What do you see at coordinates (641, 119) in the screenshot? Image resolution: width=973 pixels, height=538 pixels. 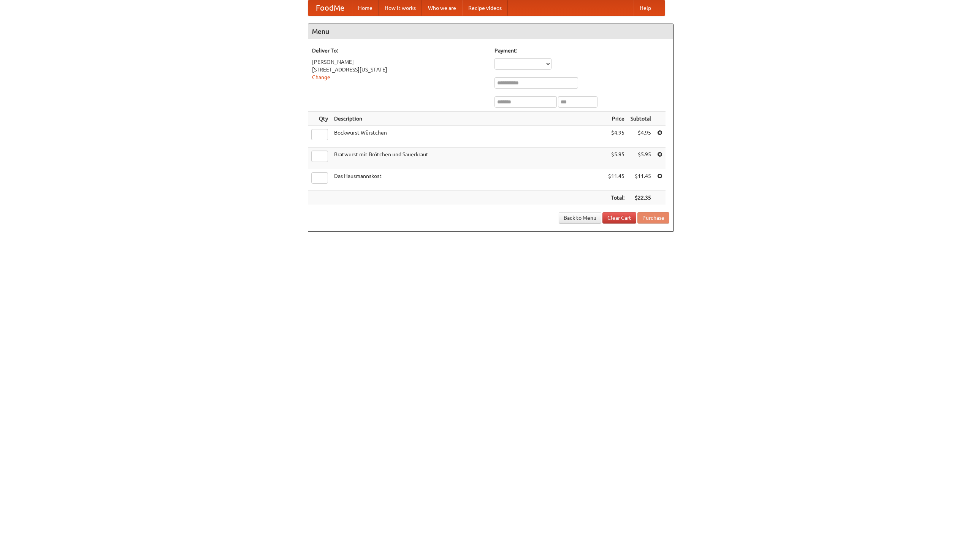 I see `th: Subtotal` at bounding box center [641, 119].